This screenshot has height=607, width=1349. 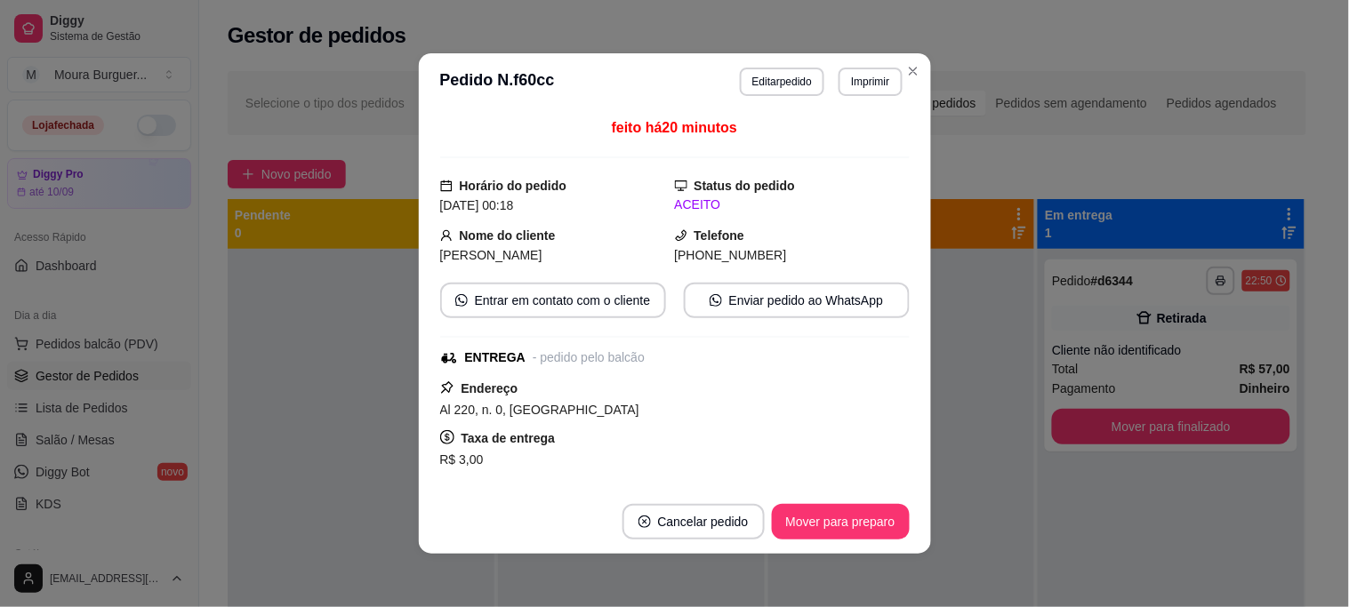 What do you see at coordinates (645, 522) in the screenshot?
I see `span: close-circle` at bounding box center [645, 522].